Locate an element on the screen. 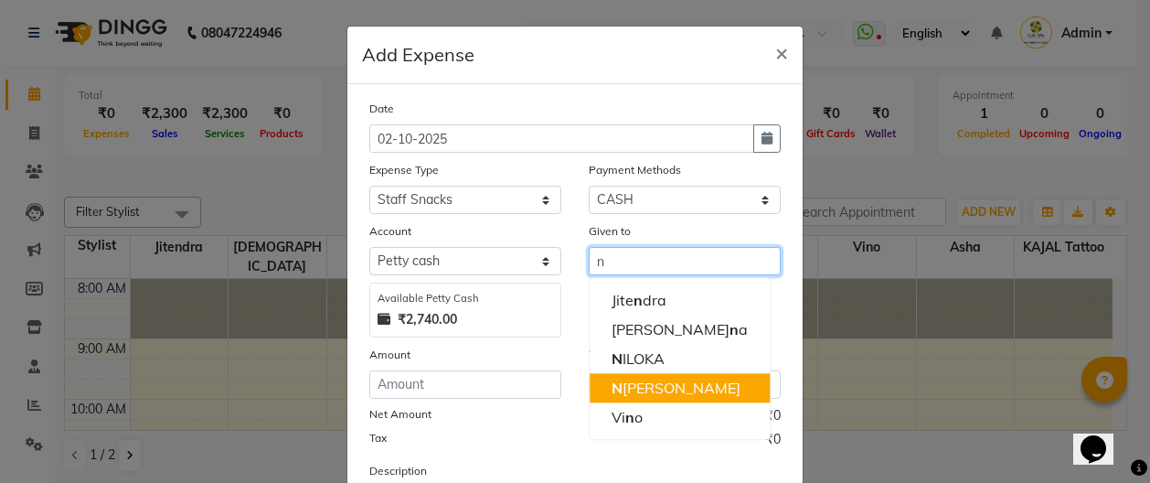 Image resolution: width=1150 pixels, height=483 pixels. label: Tax is located at coordinates (377, 438).